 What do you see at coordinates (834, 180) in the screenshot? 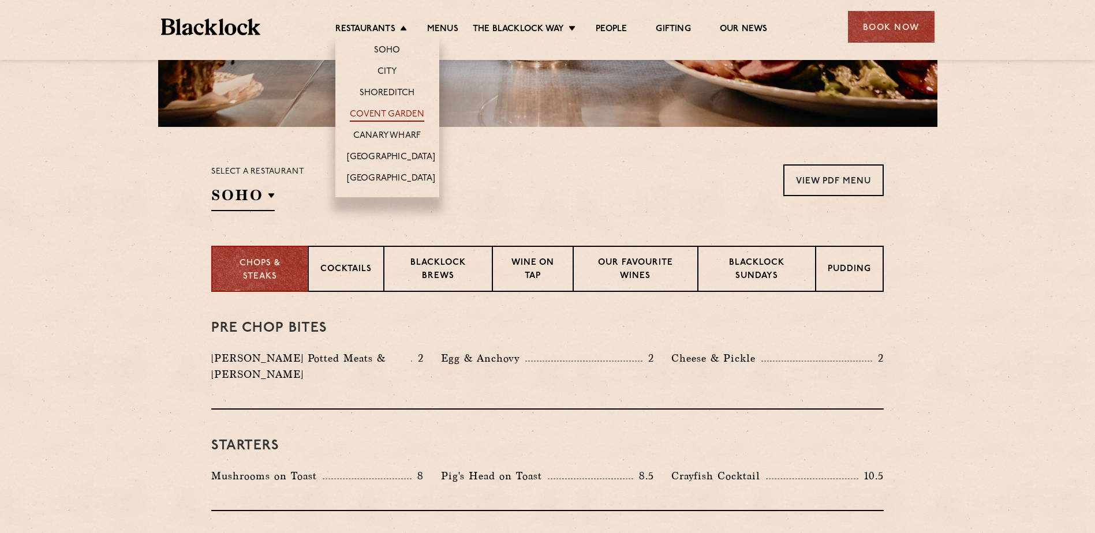
I see `a: View PDF Menu` at bounding box center [834, 180].